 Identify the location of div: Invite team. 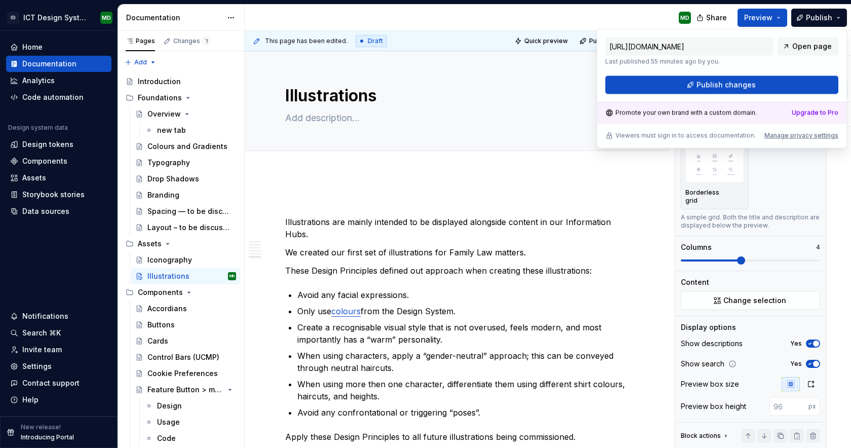
(42, 349).